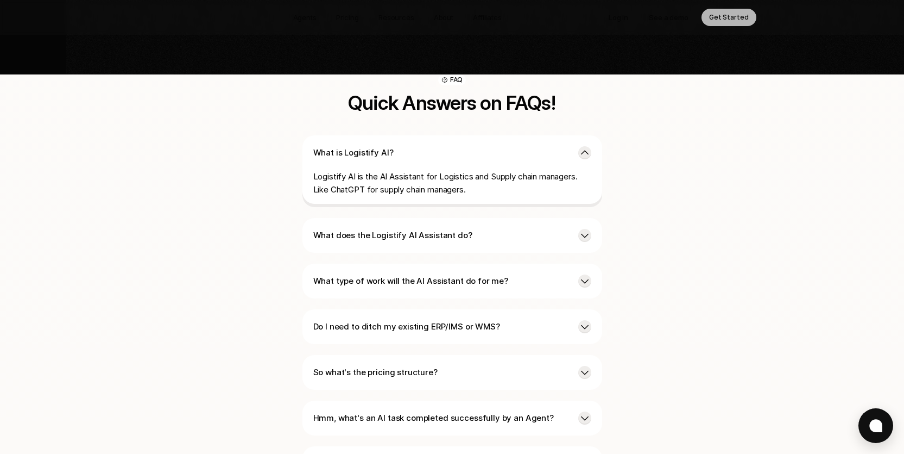  I want to click on p: Do I need to ditch my existing ERP/IMS or WMS?, so click(442, 326).